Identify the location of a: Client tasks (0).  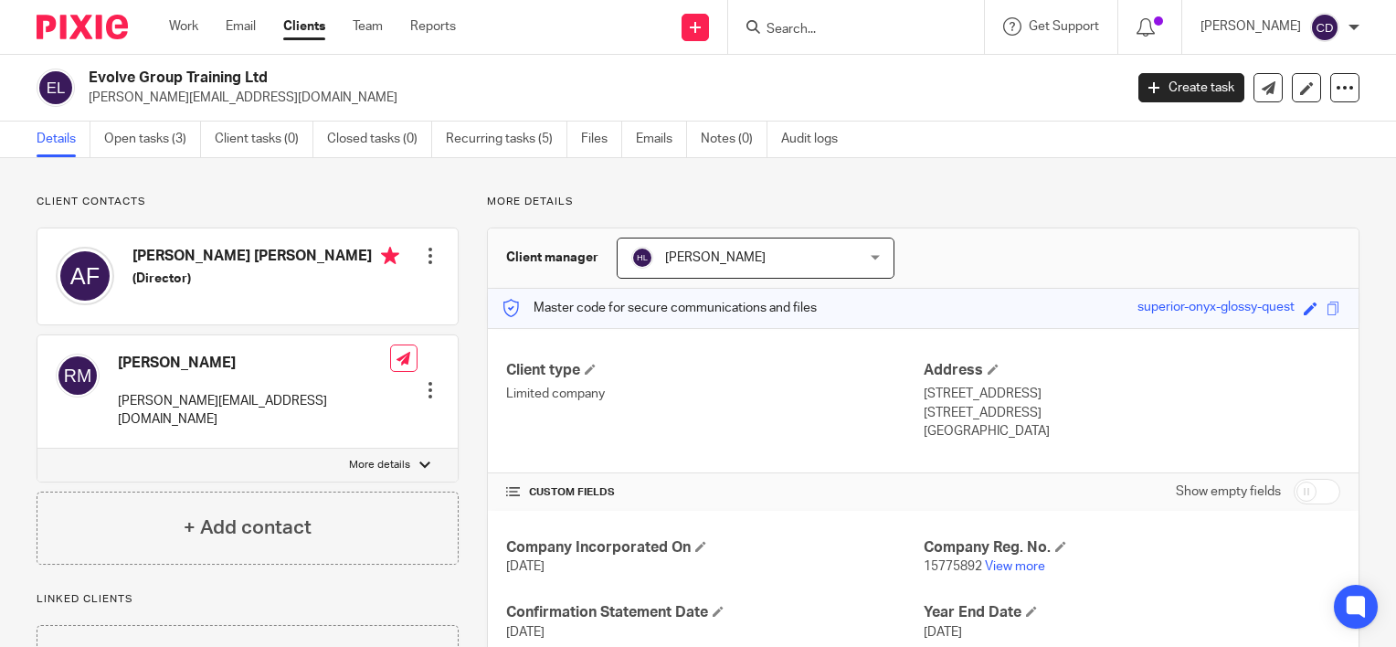
(264, 139).